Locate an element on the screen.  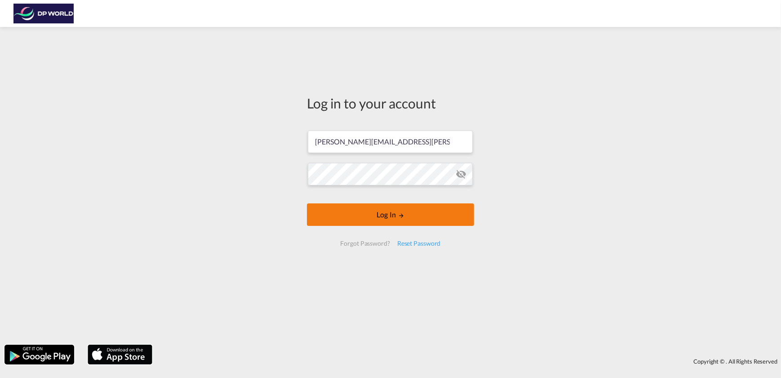
div: Log in to your account is located at coordinates (391, 103).